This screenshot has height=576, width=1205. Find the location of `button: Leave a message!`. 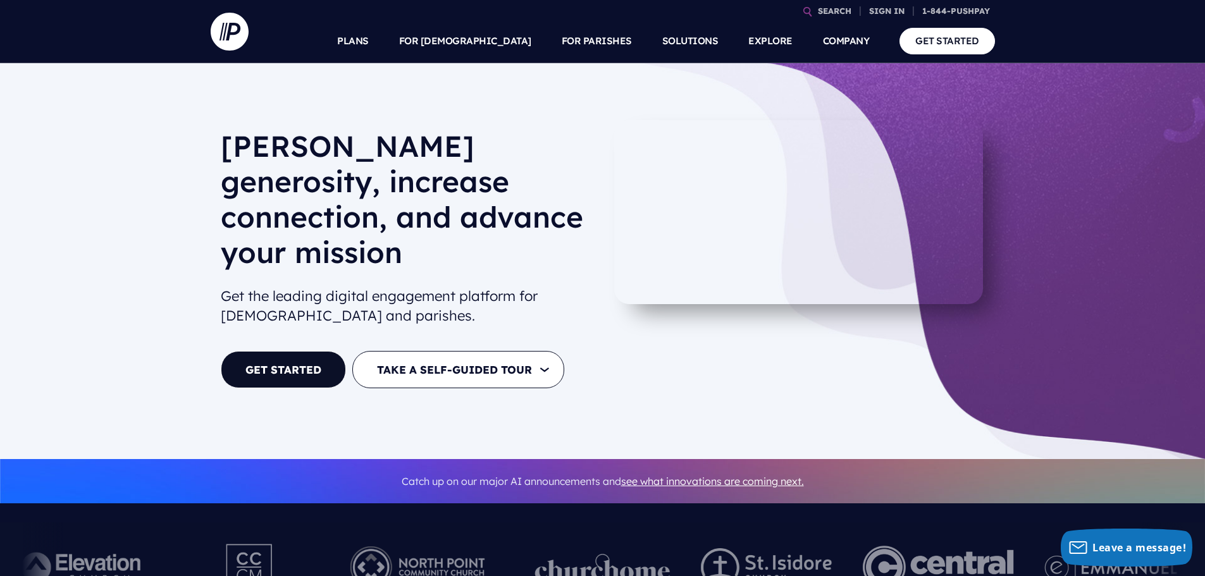

button: Leave a message! is located at coordinates (1126, 548).